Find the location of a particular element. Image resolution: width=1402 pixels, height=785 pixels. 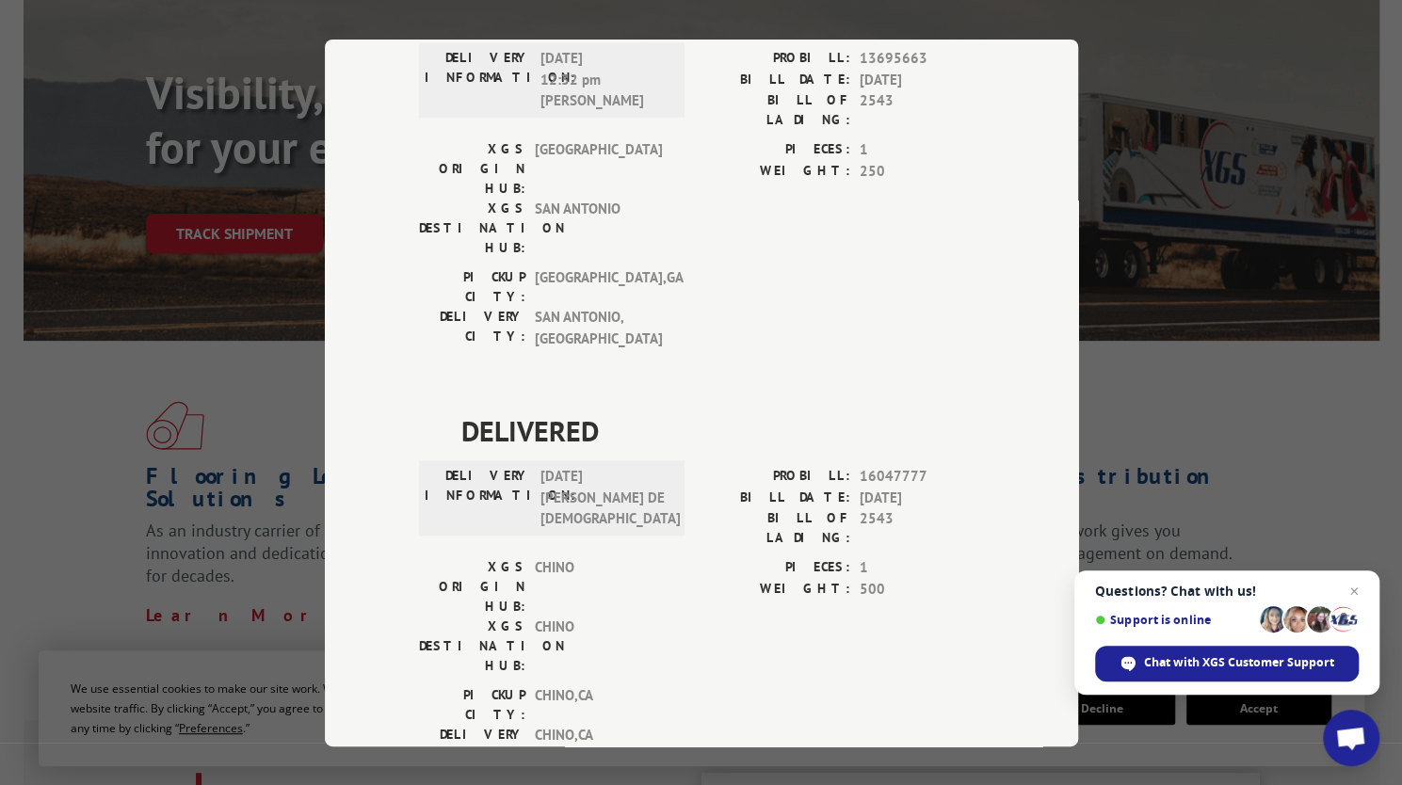

span: 250 is located at coordinates (922, 170).